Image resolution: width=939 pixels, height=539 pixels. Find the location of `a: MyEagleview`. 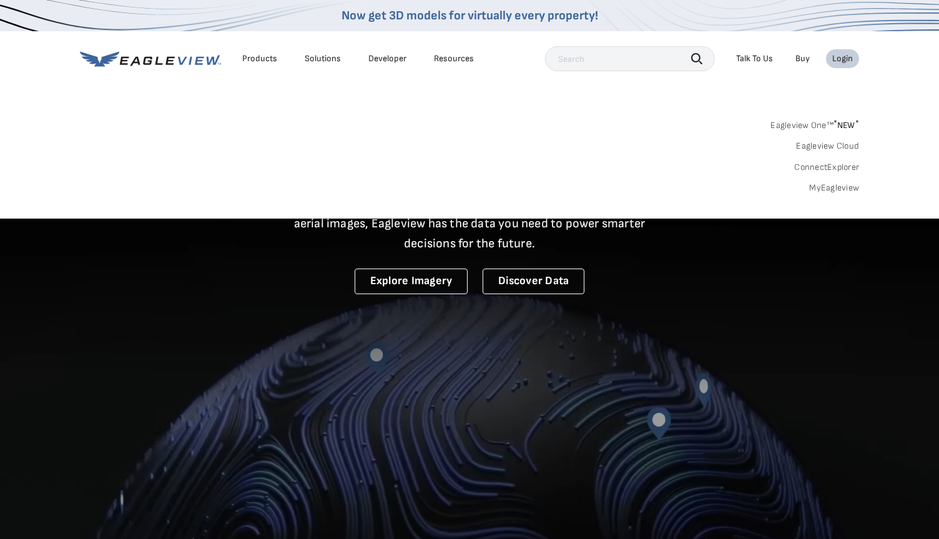

a: MyEagleview is located at coordinates (834, 188).